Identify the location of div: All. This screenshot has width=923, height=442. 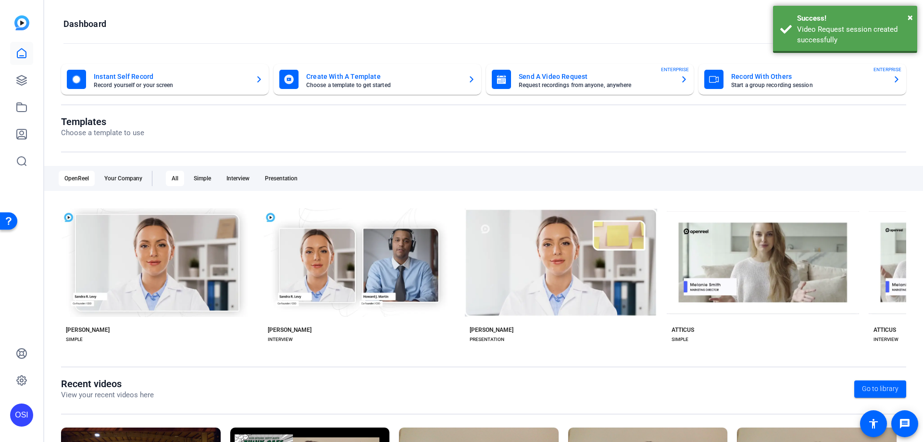
(175, 178).